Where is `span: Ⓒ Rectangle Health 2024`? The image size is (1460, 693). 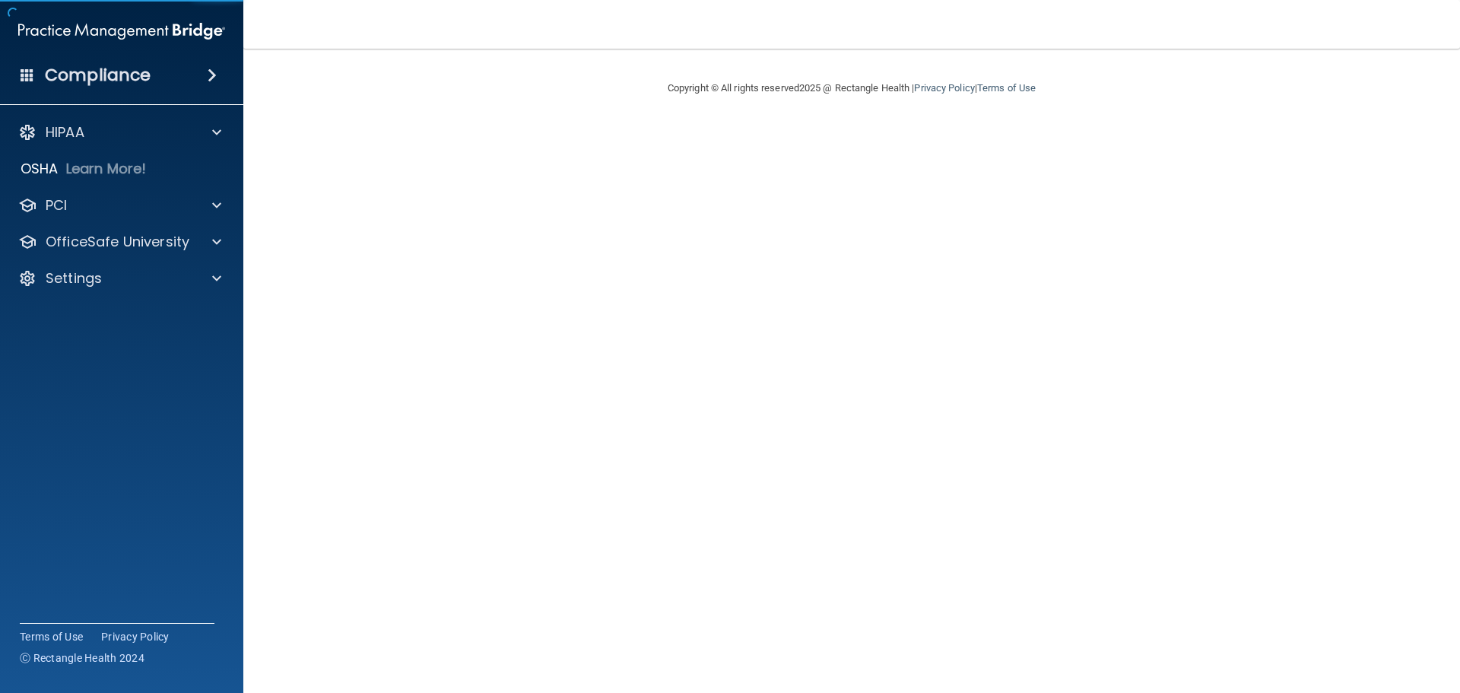
span: Ⓒ Rectangle Health 2024 is located at coordinates (82, 658).